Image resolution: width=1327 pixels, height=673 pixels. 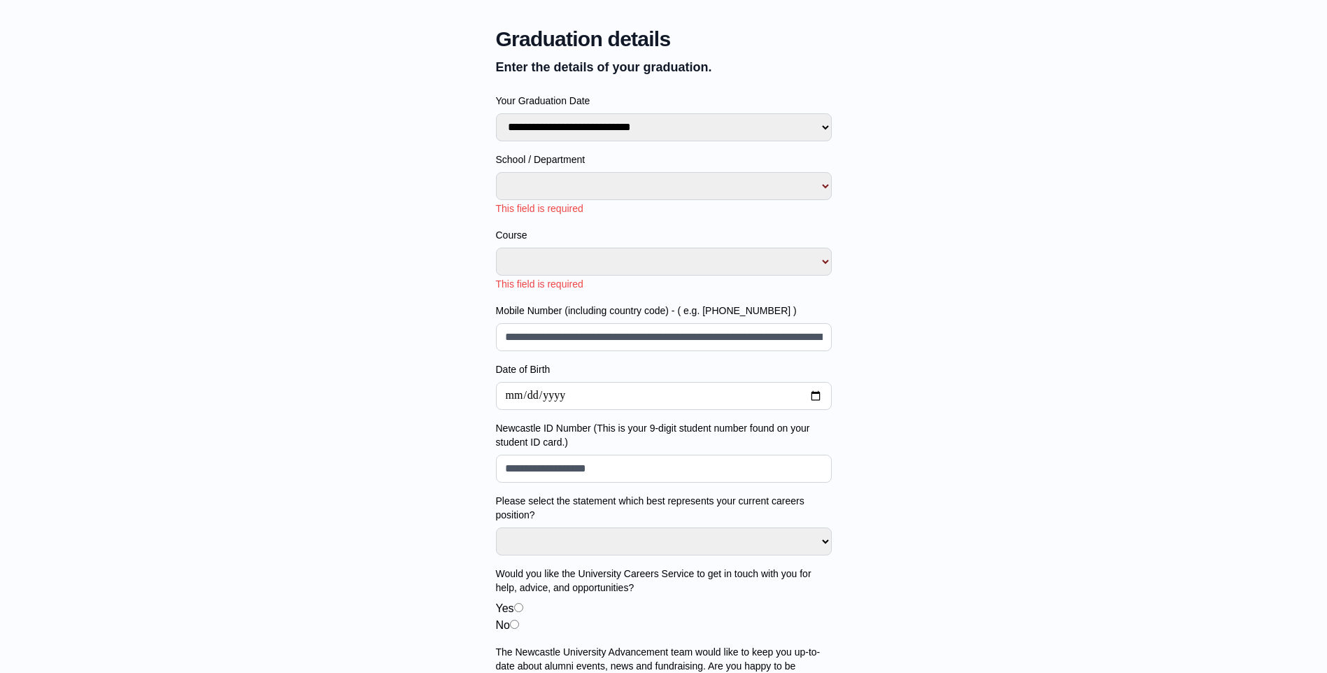 What do you see at coordinates (664, 235) in the screenshot?
I see `label: Course` at bounding box center [664, 235].